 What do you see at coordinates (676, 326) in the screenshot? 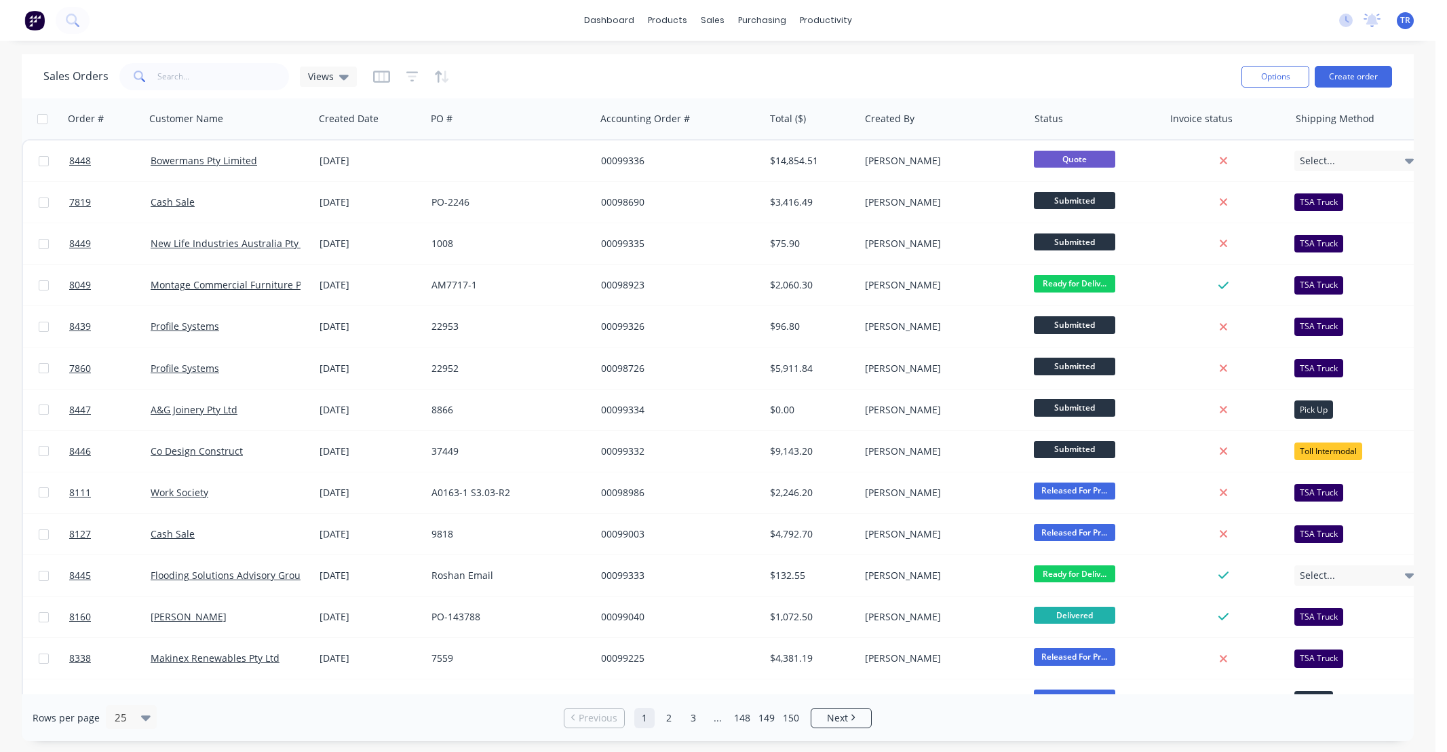
I see `div: 00099326` at bounding box center [676, 326].